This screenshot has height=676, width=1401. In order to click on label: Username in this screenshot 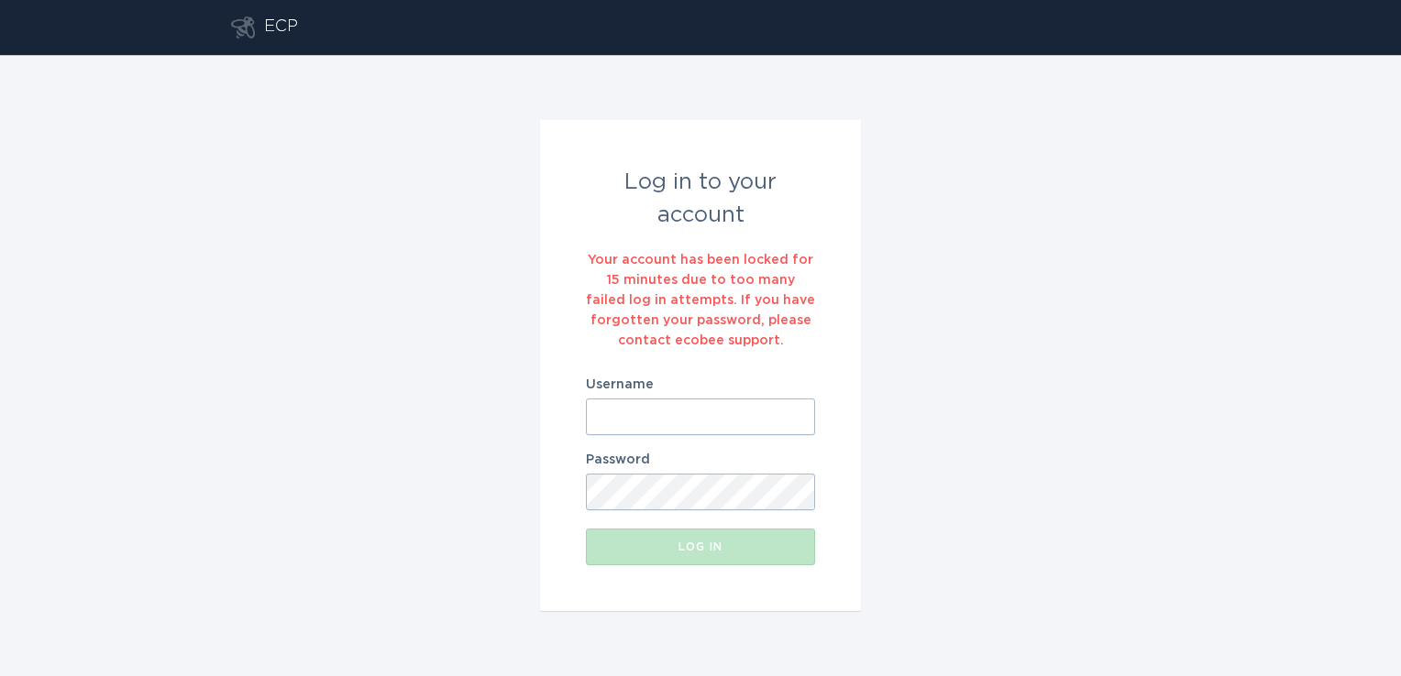, I will do `click(700, 385)`.